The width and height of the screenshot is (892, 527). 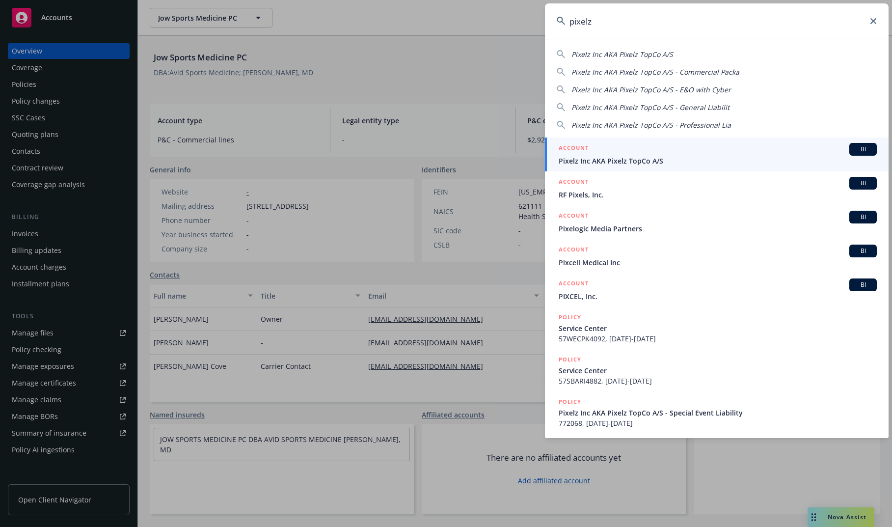 What do you see at coordinates (717, 154) in the screenshot?
I see `a: ACCOUNTBIPixelz Inc AKA Pixelz TopCo A/S` at bounding box center [717, 154].